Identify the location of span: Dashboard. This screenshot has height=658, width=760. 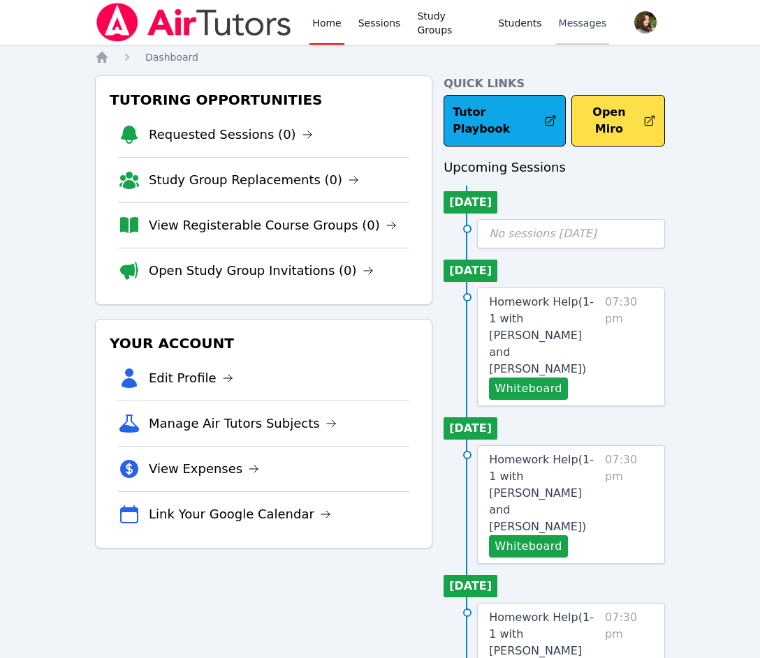
(172, 57).